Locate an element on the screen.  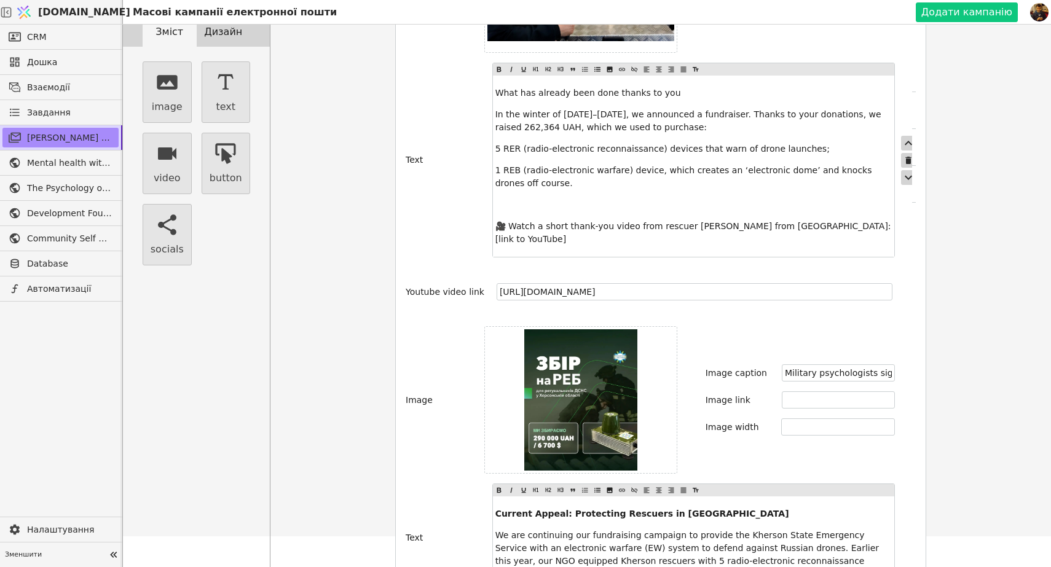
a: Development Foundation is located at coordinates (60, 213).